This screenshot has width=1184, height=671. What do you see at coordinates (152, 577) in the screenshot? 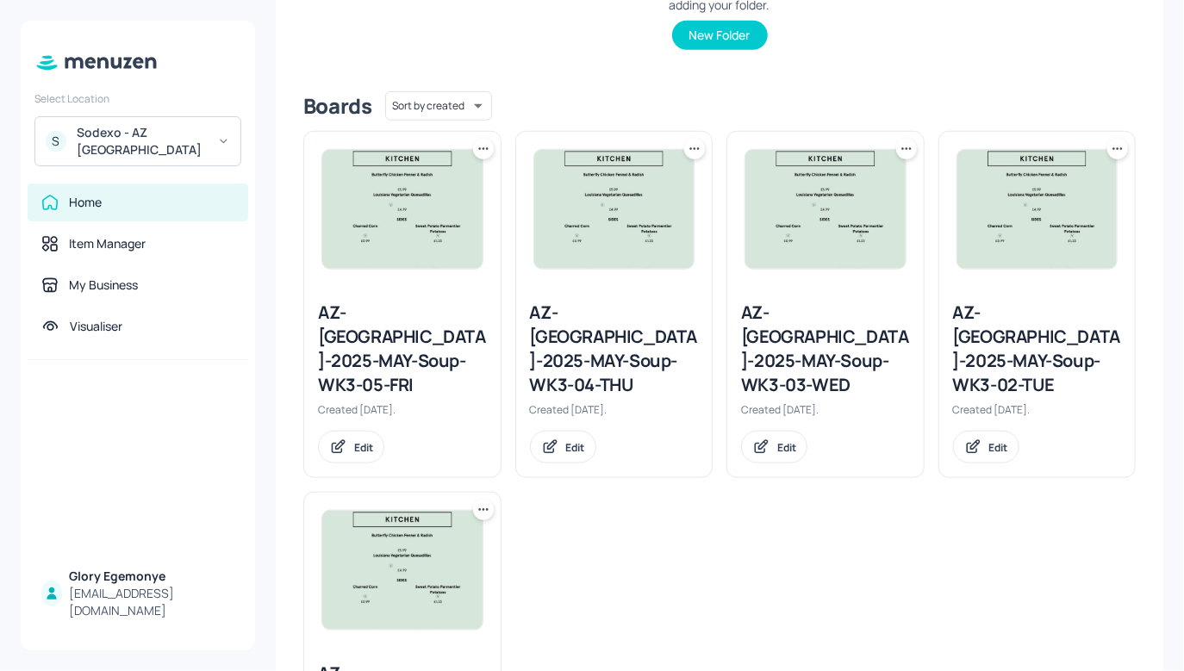
I see `div: Glory Egemonye` at bounding box center [152, 577].